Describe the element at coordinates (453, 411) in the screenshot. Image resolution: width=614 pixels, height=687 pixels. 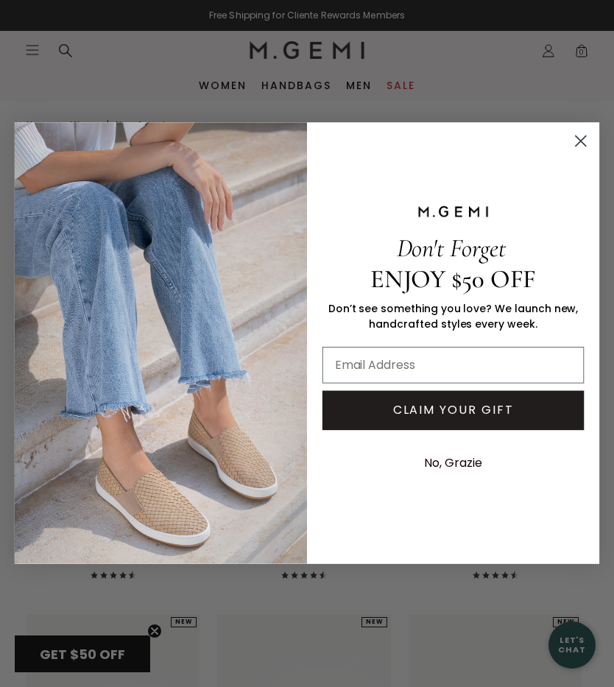
I see `button: CLAIM YOUR GIFT` at that location.